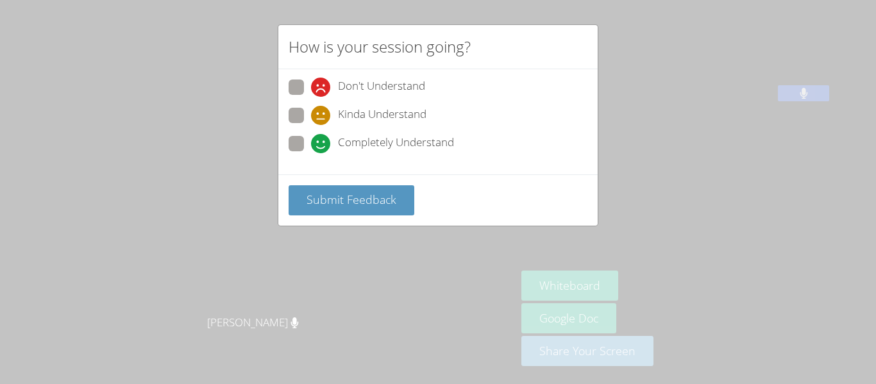 The image size is (876, 384). Describe the element at coordinates (396, 144) in the screenshot. I see `span: Completely Understand` at that location.